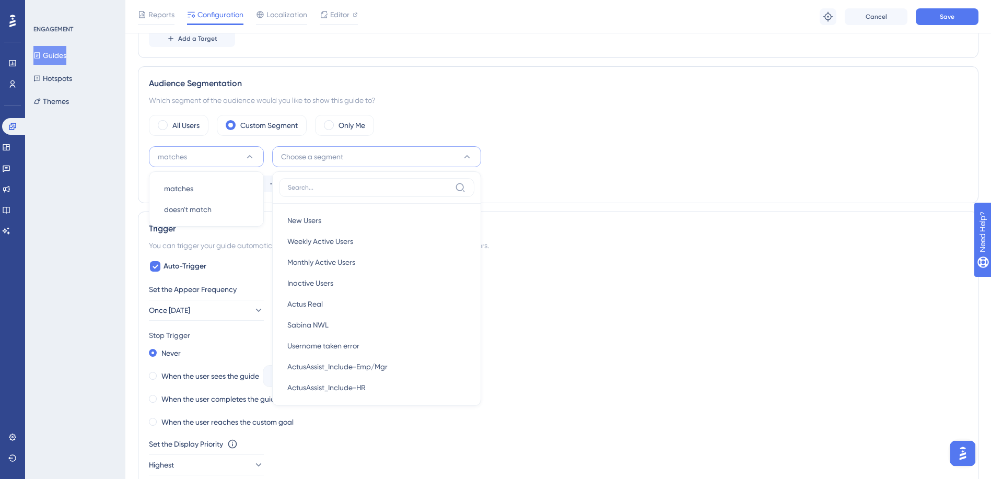  I want to click on button: Hotspots, so click(53, 78).